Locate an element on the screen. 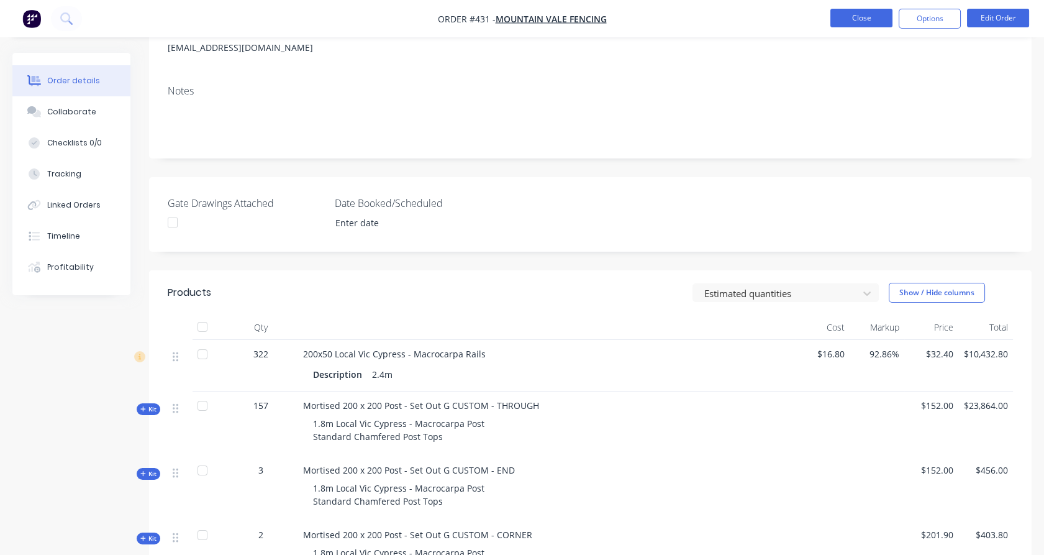 The width and height of the screenshot is (1044, 555). span: 322 is located at coordinates (261, 354).